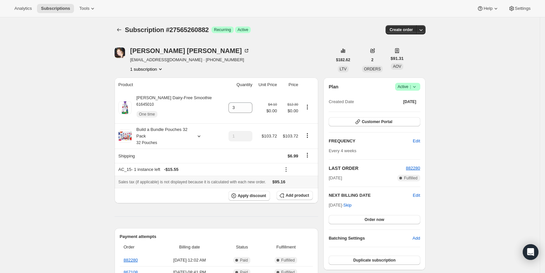  Describe the element at coordinates (347, 205) in the screenshot. I see `button: Skip` at that location.